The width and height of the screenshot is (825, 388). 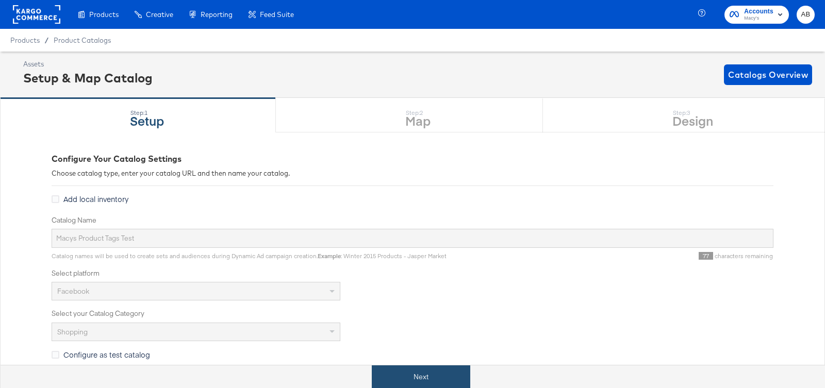 I want to click on span: Add local inventory, so click(x=96, y=199).